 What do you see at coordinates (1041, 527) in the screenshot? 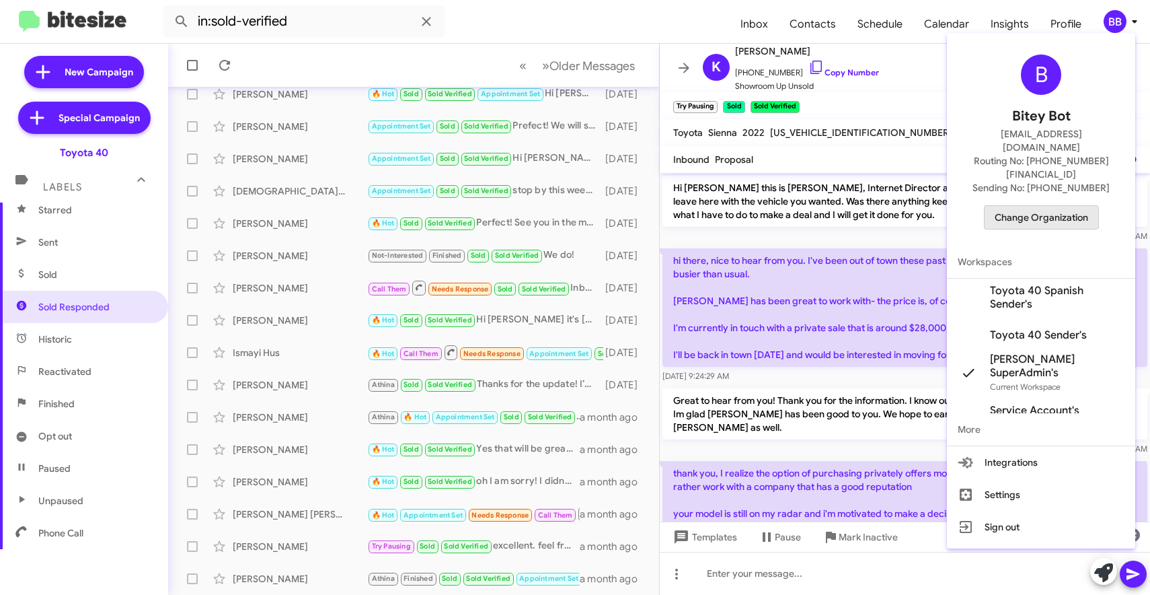
I see `button: Sign out` at bounding box center [1041, 527].